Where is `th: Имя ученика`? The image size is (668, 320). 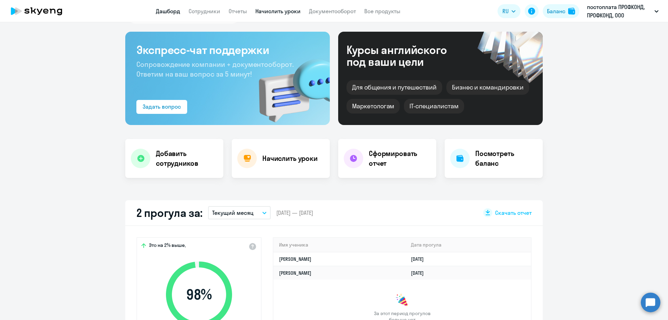 th: Имя ученика is located at coordinates (339, 244).